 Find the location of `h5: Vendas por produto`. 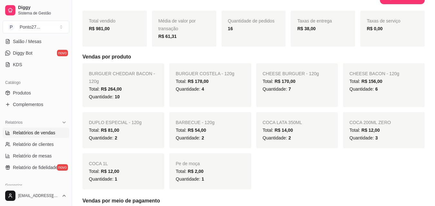

h5: Vendas por produto is located at coordinates (253, 57).